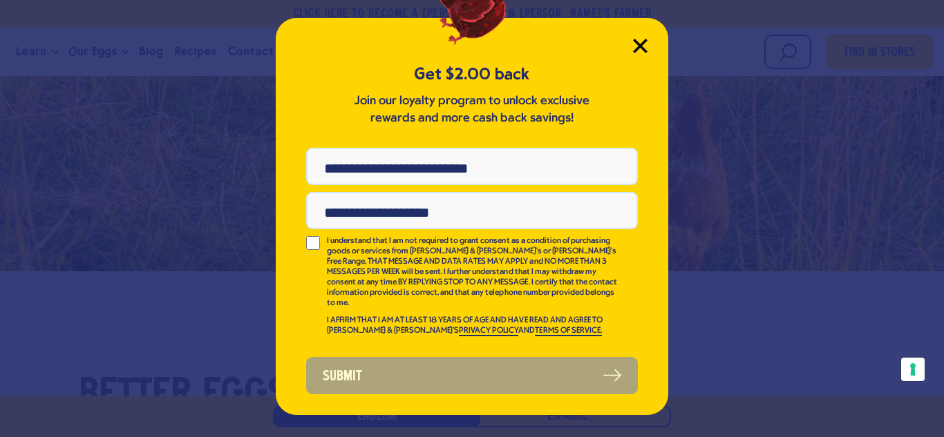 This screenshot has width=944, height=437. I want to click on input: I understand that I am not required to grant consent as a condition of purchasing goods or servic..., so click(313, 243).